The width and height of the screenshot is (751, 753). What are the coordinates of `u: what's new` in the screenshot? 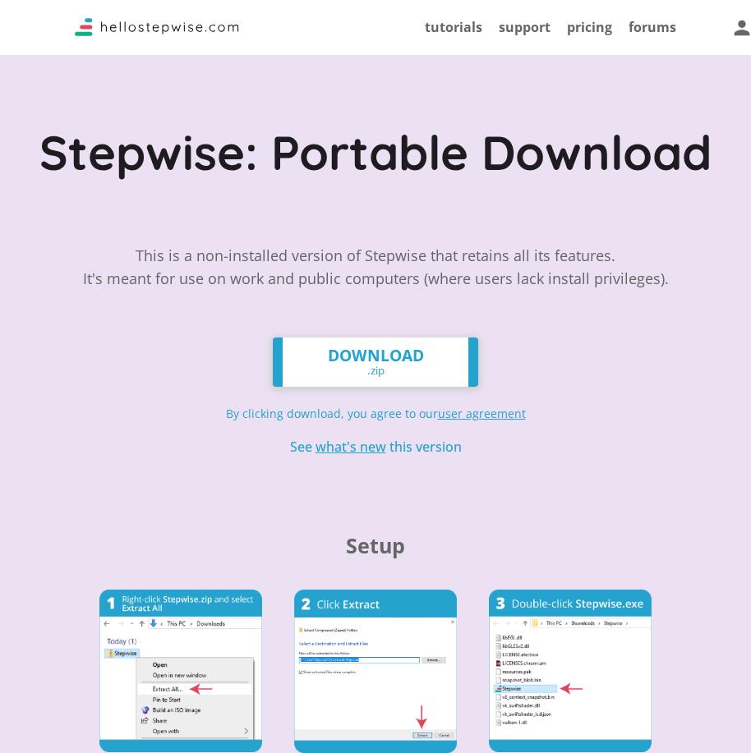 It's located at (351, 447).